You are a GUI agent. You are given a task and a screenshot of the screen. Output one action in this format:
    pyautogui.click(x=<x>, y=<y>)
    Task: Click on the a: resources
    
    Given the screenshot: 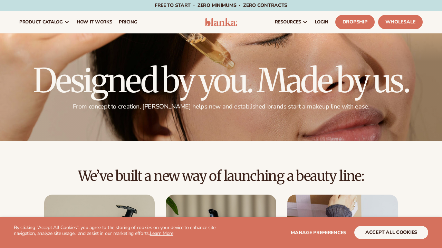 What is the action you would take?
    pyautogui.click(x=291, y=22)
    